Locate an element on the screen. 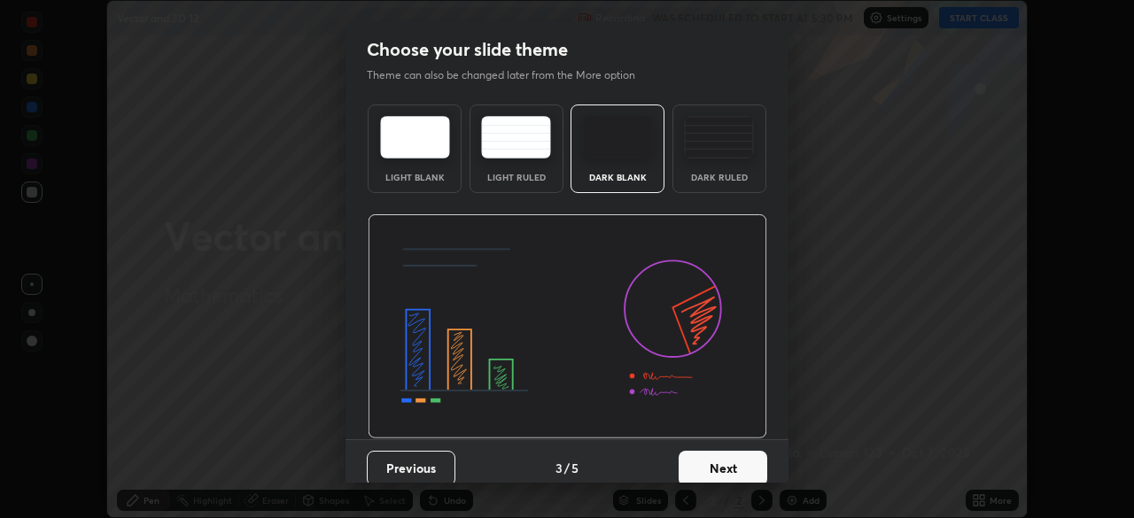 Image resolution: width=1134 pixels, height=518 pixels. img: darkRuledTheme.de295e13.svg is located at coordinates (719, 137).